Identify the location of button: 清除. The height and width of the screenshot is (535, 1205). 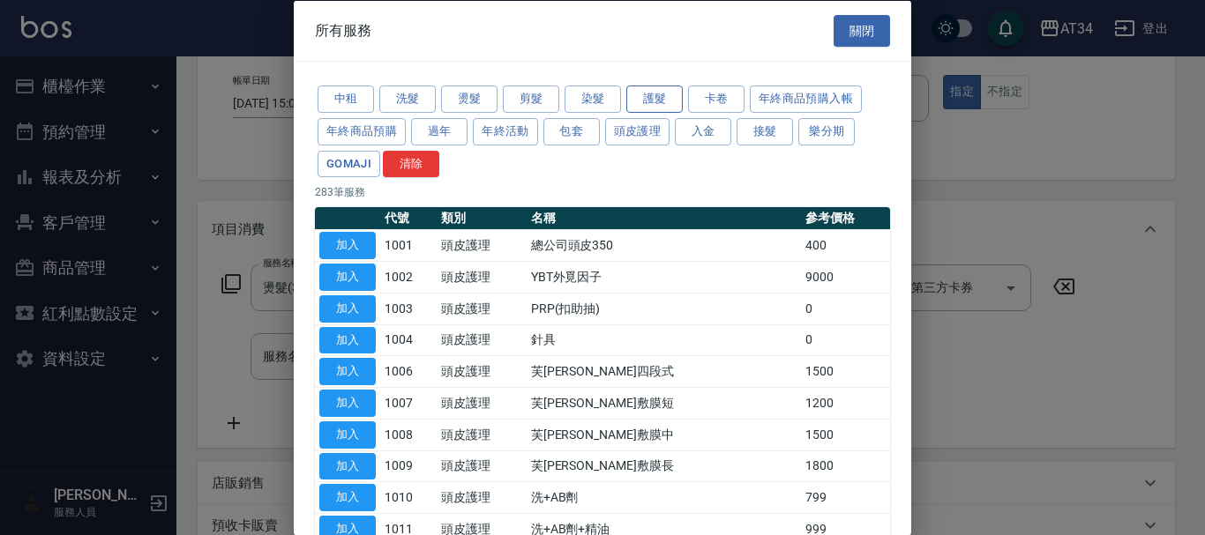
(411, 163).